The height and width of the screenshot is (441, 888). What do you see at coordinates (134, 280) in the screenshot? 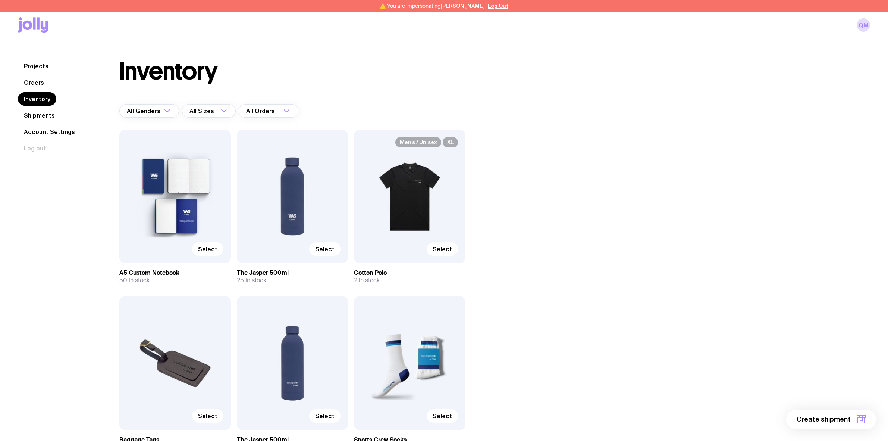
I see `span: 50 in stock` at bounding box center [134, 280].